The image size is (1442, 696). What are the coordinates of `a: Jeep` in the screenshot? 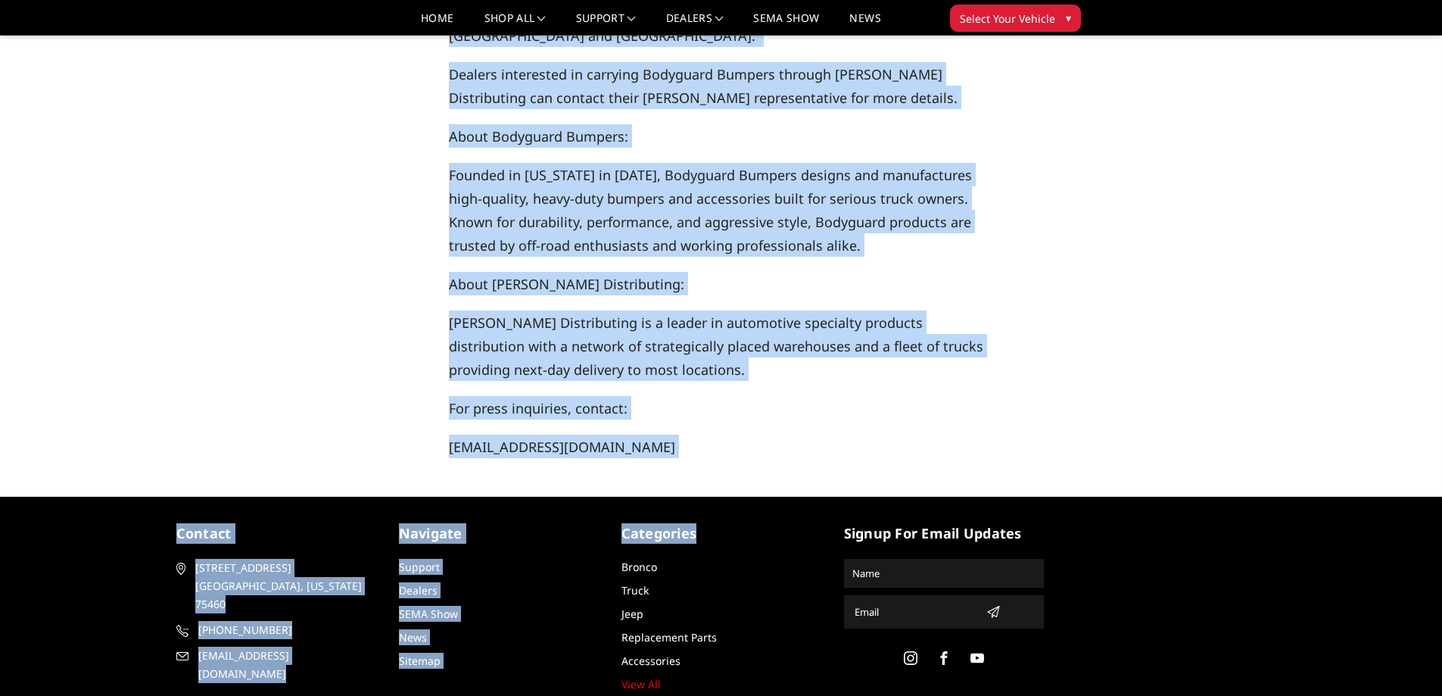 It's located at (632, 613).